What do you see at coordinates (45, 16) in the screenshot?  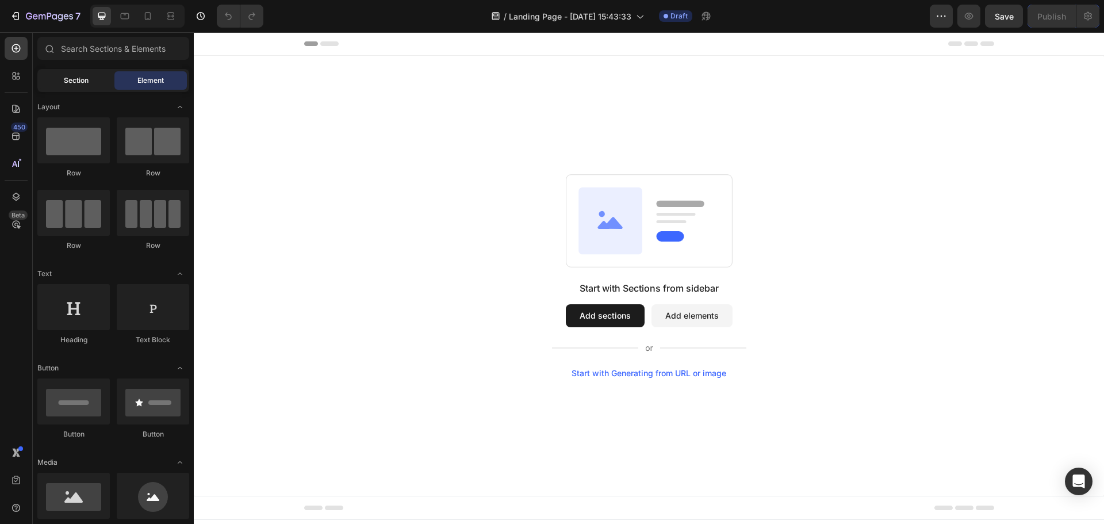 I see `button: 7` at bounding box center [45, 16].